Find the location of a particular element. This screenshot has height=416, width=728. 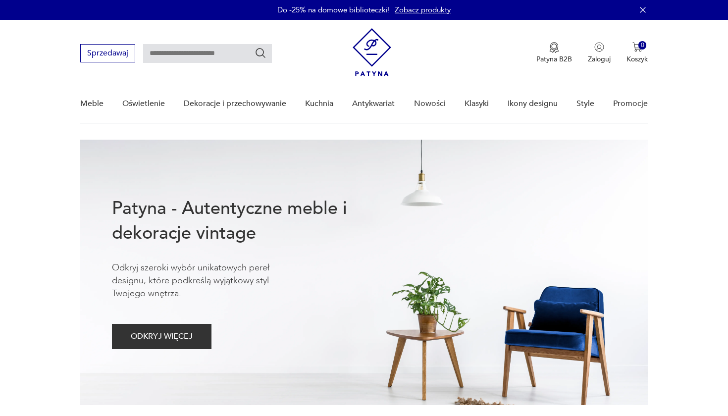

a: Meble is located at coordinates (92, 104).